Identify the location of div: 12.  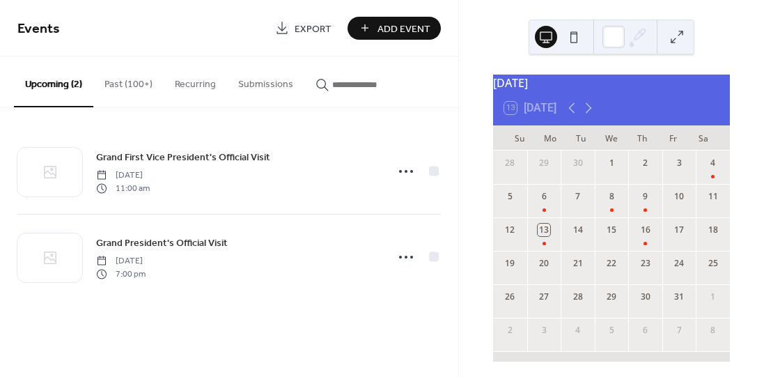
(510, 230).